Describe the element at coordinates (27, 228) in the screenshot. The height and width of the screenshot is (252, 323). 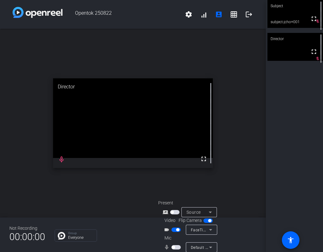
I see `div: Not Recording` at that location.